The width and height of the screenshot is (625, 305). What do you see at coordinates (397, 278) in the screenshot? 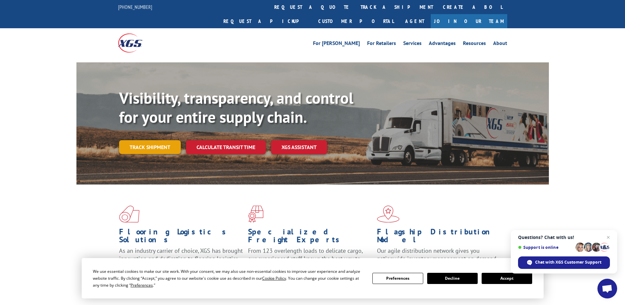
I see `button: Preferences` at bounding box center [397, 278].